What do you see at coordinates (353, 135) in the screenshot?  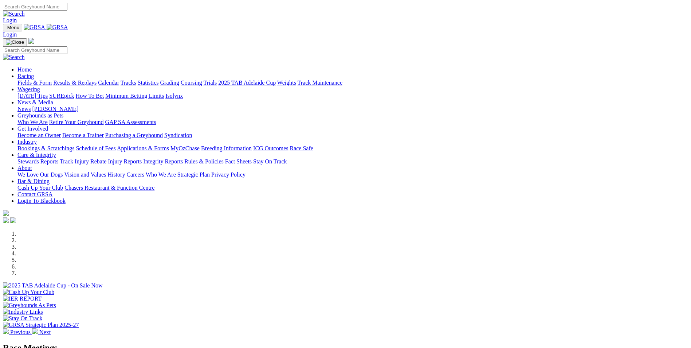 I see `div: Get Involved` at bounding box center [353, 135].